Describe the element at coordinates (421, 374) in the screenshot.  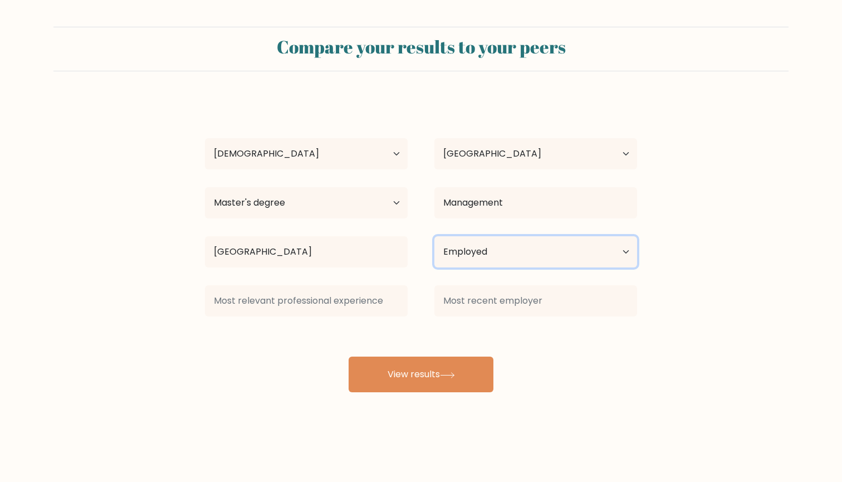
I see `button: View results` at that location.